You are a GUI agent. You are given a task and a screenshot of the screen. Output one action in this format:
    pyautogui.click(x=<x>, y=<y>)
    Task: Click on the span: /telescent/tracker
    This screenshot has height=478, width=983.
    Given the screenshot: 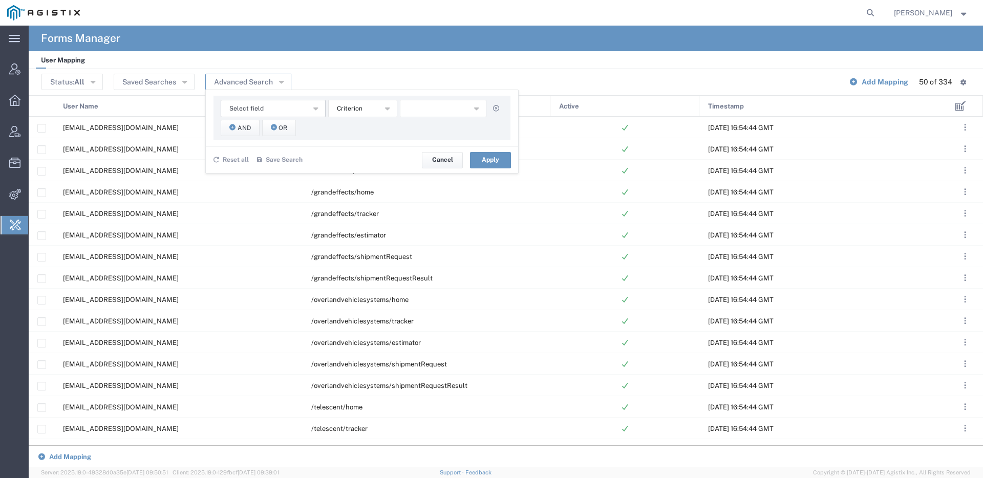 What is the action you would take?
    pyautogui.click(x=339, y=428)
    